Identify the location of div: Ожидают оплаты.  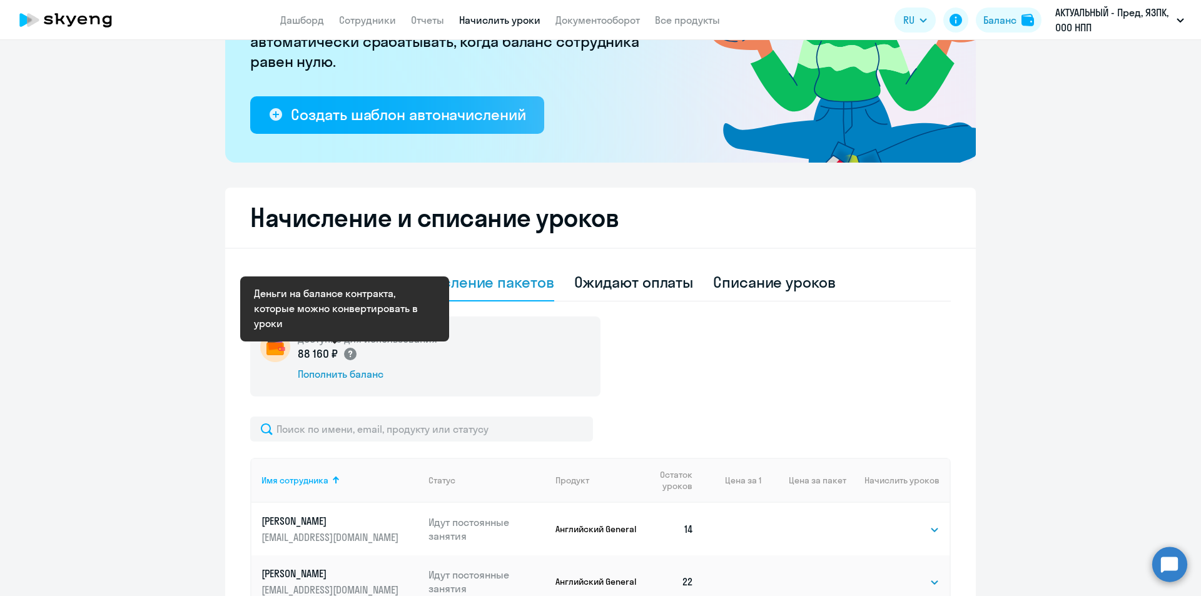
(633, 282).